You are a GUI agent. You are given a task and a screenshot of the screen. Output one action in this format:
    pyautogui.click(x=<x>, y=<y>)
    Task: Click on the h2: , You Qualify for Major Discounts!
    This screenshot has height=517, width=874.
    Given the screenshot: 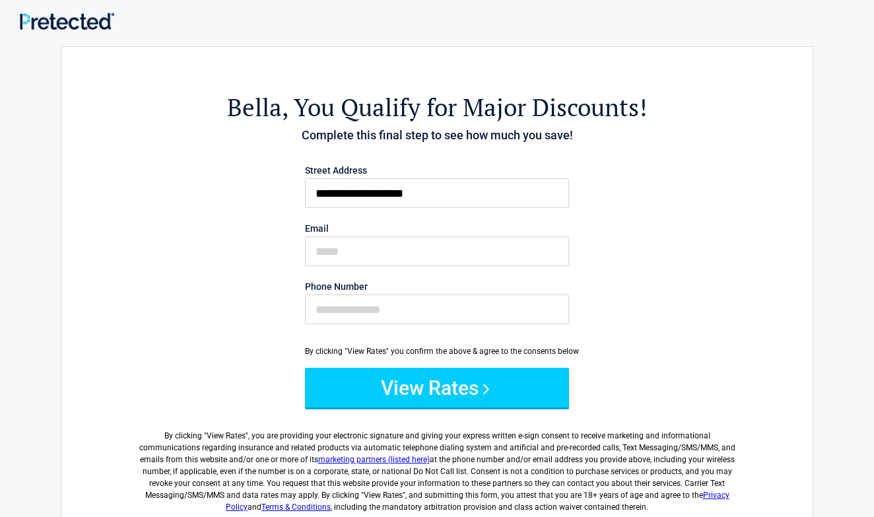 What is the action you would take?
    pyautogui.click(x=437, y=107)
    